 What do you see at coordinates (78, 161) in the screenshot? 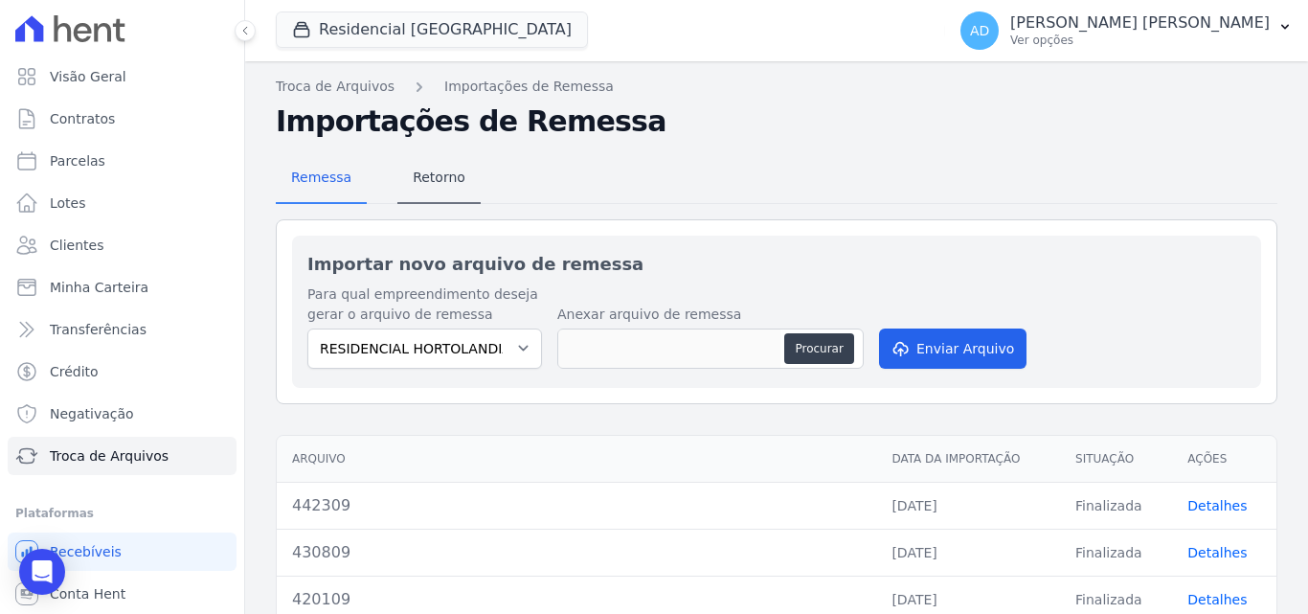
I see `span: Parcelas` at bounding box center [78, 161].